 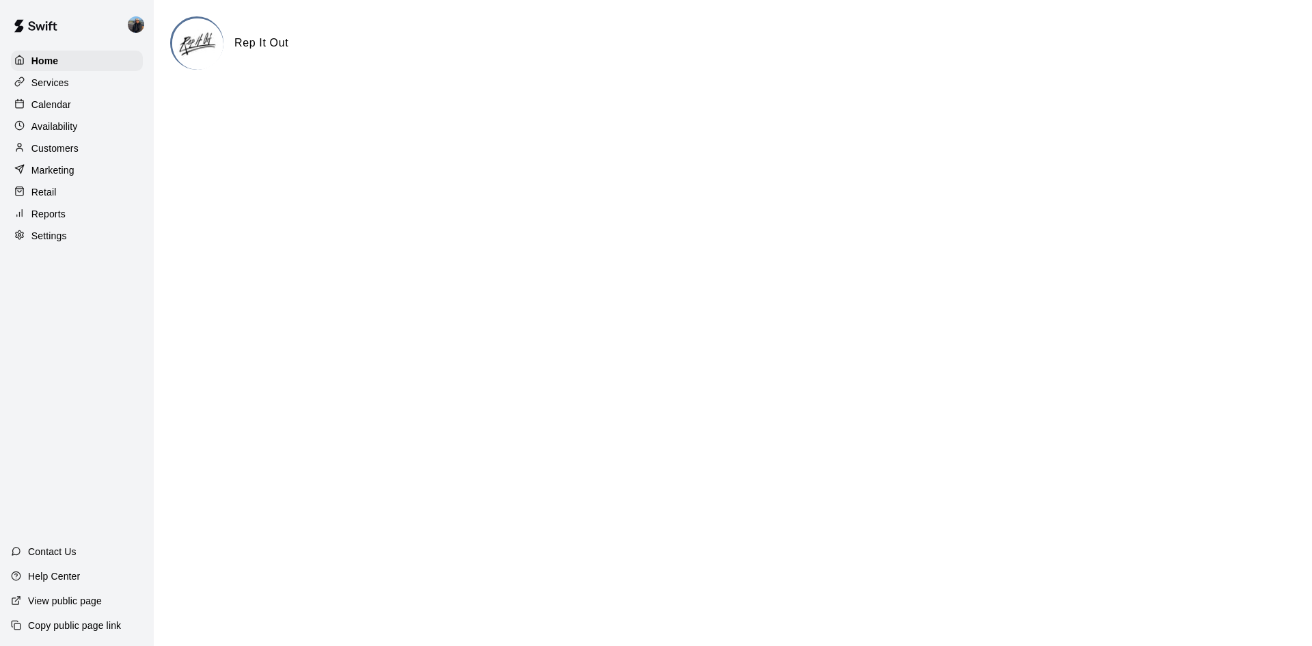 What do you see at coordinates (74, 625) in the screenshot?
I see `p: Copy public page link` at bounding box center [74, 625].